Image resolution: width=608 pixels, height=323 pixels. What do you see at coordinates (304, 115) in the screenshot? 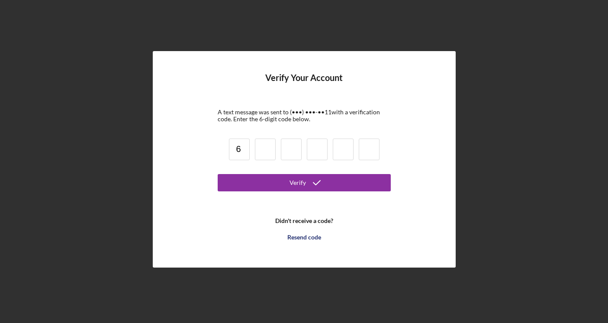
I see `div: A text message was sent to (•••) •••-•• 11 with a verification code. Enter the 6-digit code below.` at bounding box center [304, 115].